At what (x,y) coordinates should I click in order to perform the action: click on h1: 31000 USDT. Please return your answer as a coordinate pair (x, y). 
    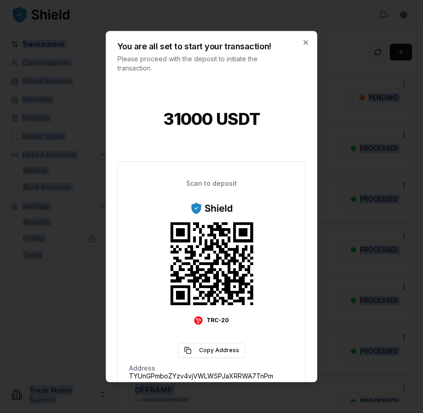
    Looking at the image, I should click on (211, 119).